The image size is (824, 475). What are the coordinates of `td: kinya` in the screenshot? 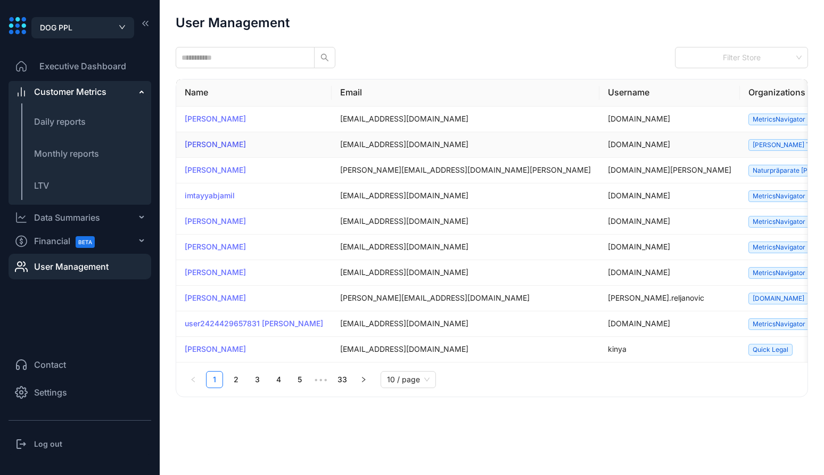 It's located at (670, 349).